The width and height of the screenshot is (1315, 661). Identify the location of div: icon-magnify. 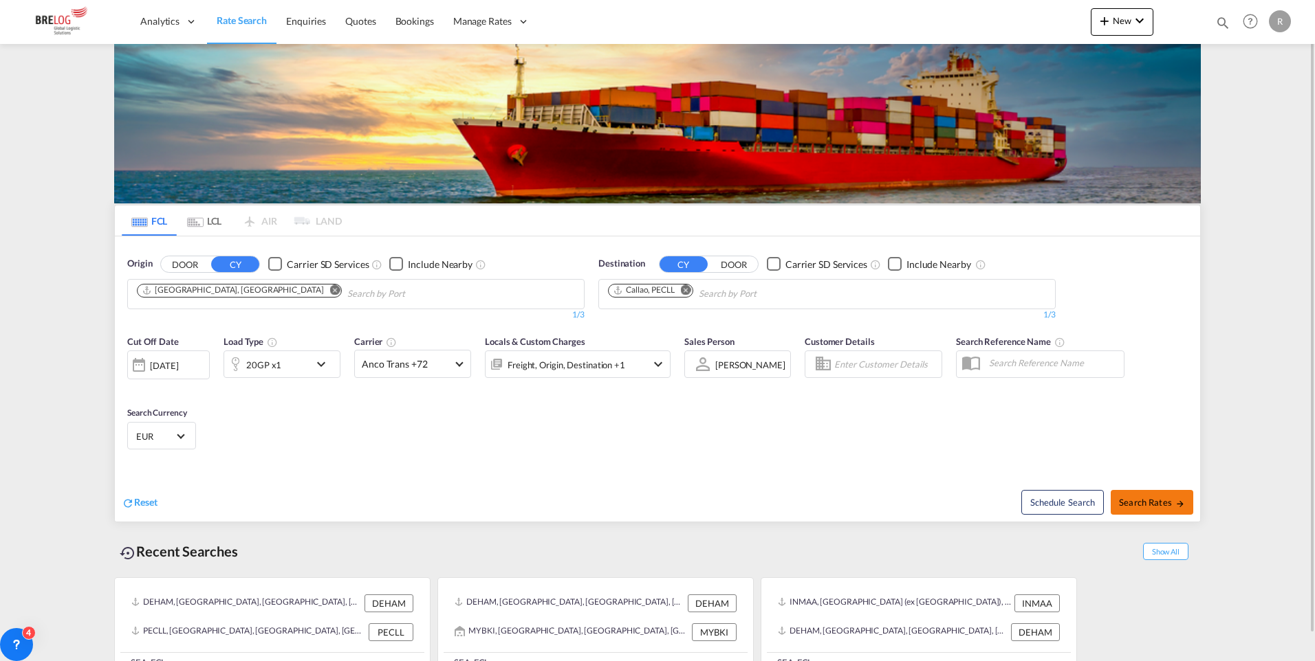
(1222, 25).